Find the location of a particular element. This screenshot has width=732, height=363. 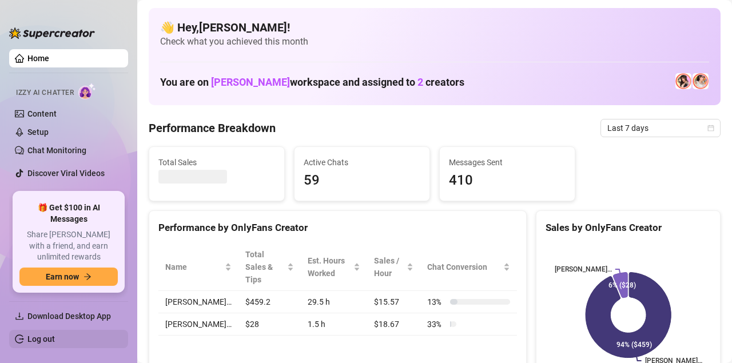

a: Setup is located at coordinates (38, 132).